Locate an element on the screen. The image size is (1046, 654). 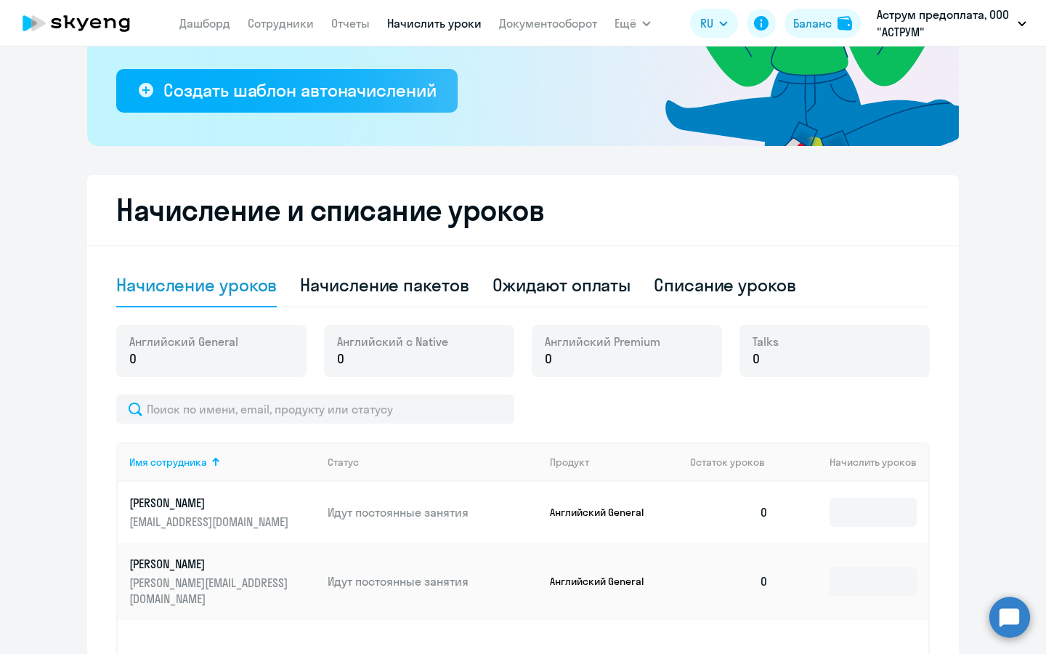
div: Баланс is located at coordinates (812, 23).